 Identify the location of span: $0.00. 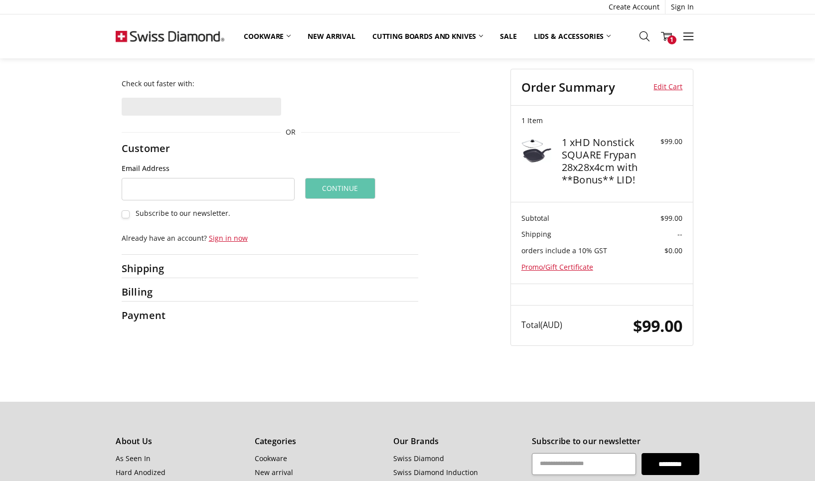
(673, 250).